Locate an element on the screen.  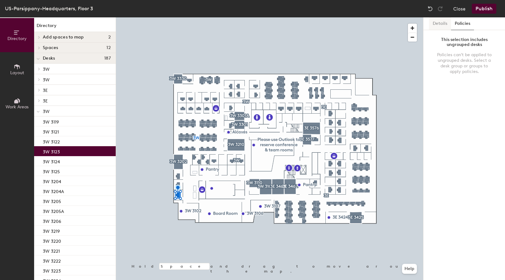
span: Add spaces to map is located at coordinates (63, 37).